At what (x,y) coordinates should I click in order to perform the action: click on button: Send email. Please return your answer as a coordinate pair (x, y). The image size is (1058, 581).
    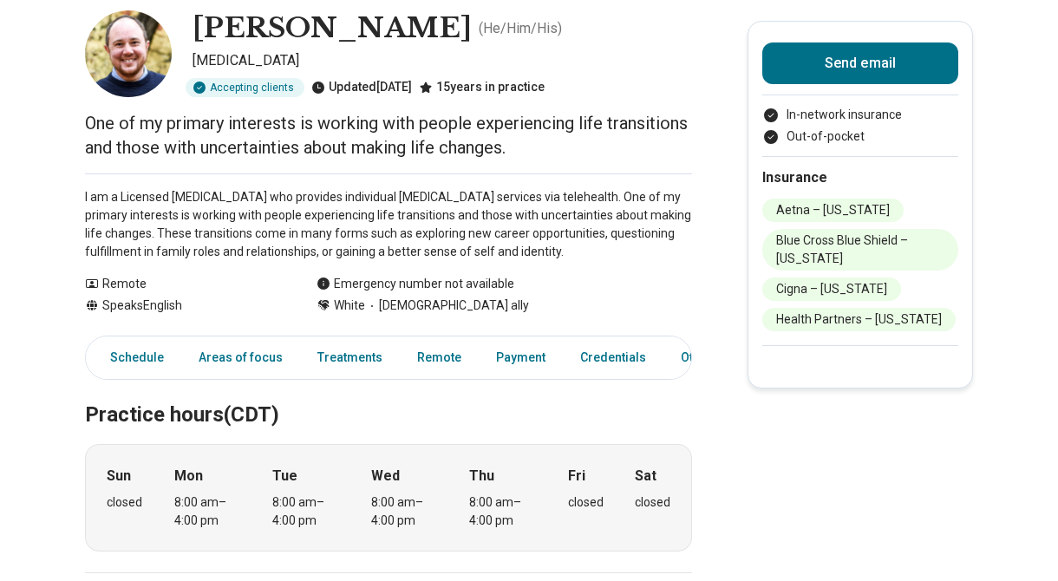
    Looking at the image, I should click on (860, 63).